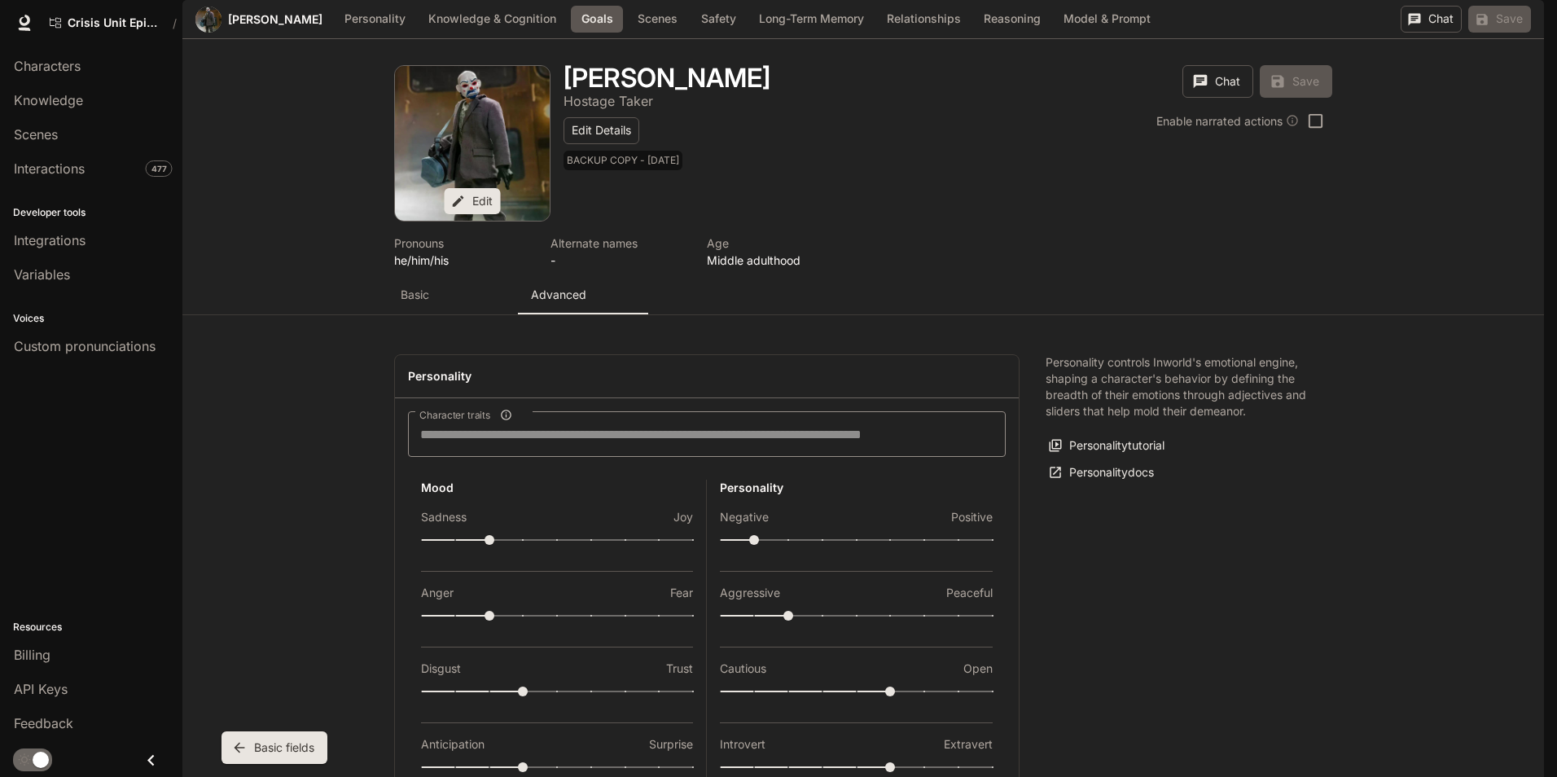 The width and height of the screenshot is (1557, 777). What do you see at coordinates (113, 23) in the screenshot?
I see `span: Crisis Unit Episode 1` at bounding box center [113, 23].